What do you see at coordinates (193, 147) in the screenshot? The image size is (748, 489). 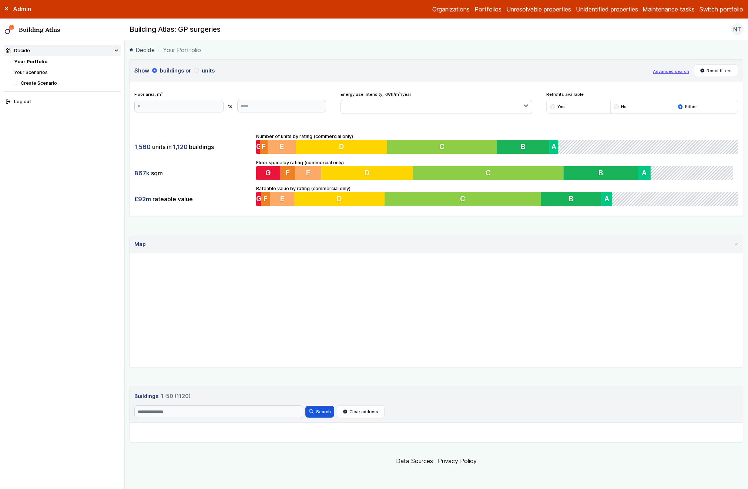 I see `div: units in buildings` at bounding box center [193, 147].